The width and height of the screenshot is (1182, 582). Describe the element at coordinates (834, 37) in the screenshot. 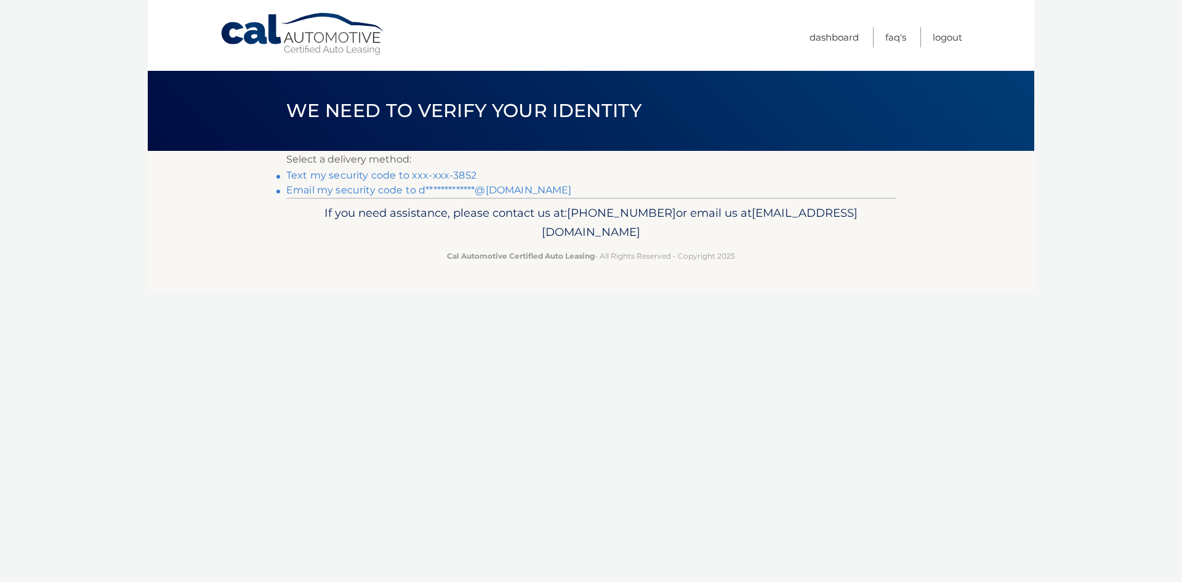

I see `a: Dashboard` at that location.